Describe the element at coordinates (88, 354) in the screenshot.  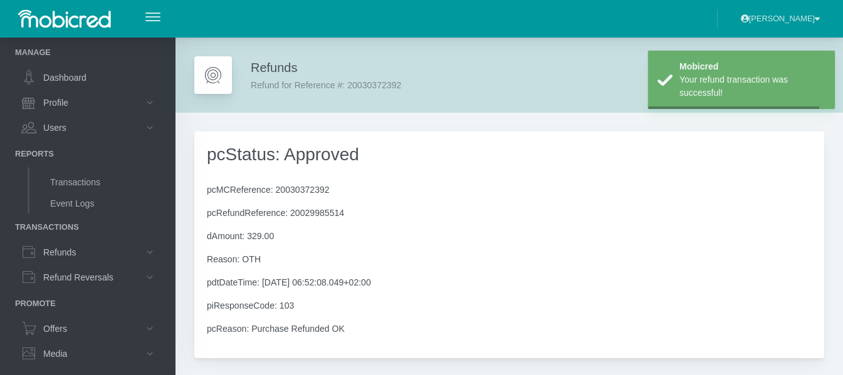
I see `a: Media` at that location.